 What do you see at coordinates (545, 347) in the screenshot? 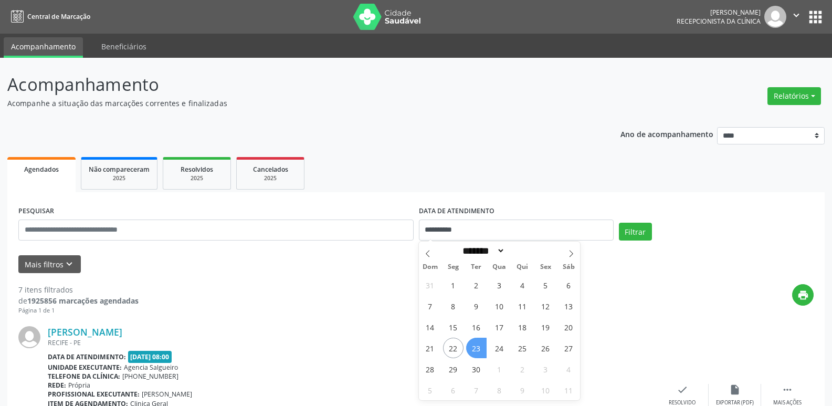
I see `span: Setembro 26, 2025` at bounding box center [545, 347].